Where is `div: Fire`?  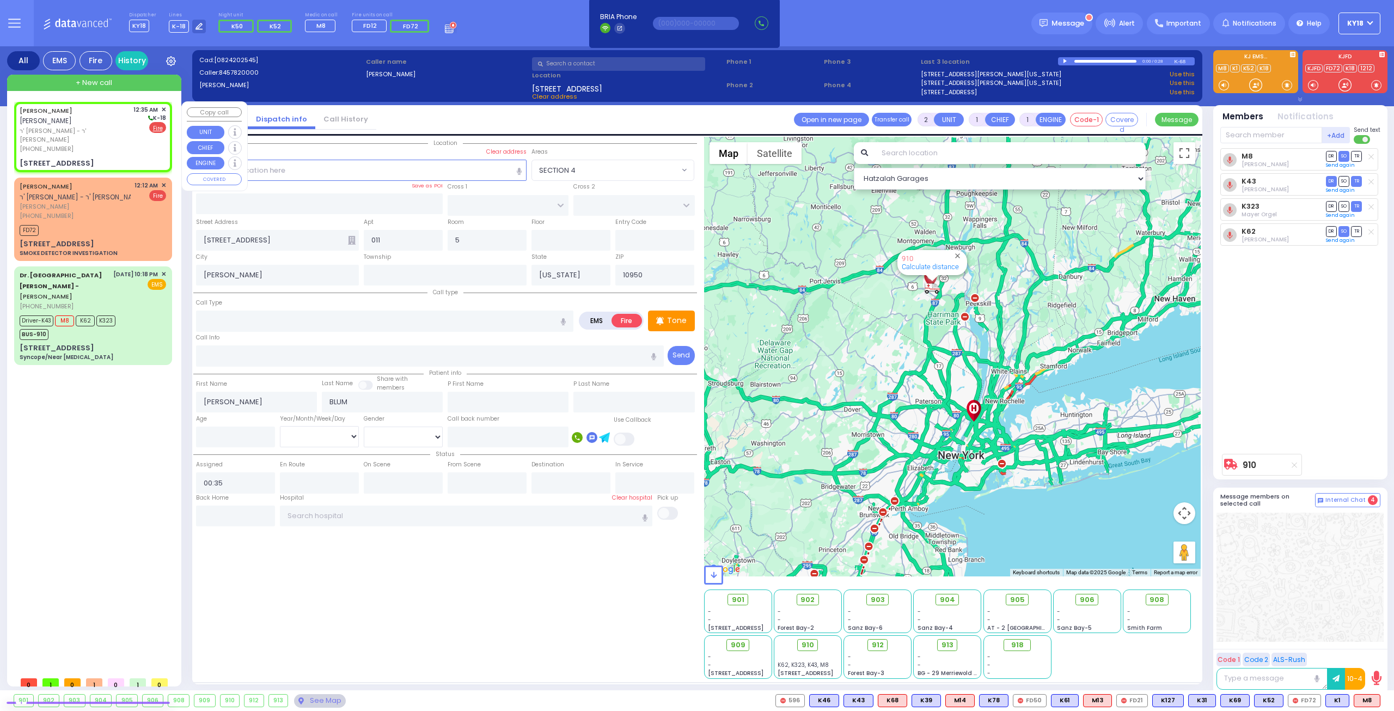 div: Fire is located at coordinates (96, 60).